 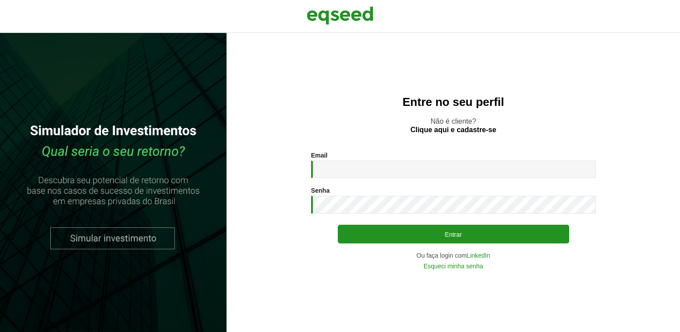 What do you see at coordinates (453, 102) in the screenshot?
I see `h2: Entre no seu perfil` at bounding box center [453, 102].